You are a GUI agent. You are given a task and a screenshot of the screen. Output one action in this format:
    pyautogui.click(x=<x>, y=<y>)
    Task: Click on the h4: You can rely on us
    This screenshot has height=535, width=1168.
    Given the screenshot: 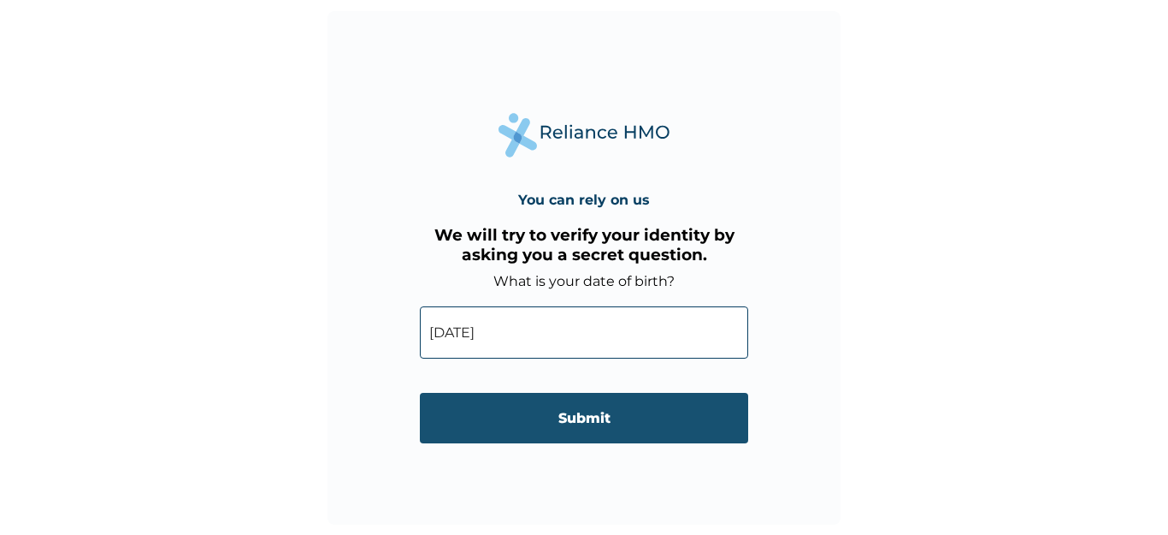 What is the action you would take?
    pyautogui.click(x=584, y=199)
    